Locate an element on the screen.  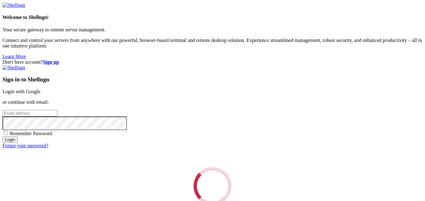
p: Connect and control your servers from anywhere with our powerful, browser-based terminal and remo... is located at coordinates (213, 43).